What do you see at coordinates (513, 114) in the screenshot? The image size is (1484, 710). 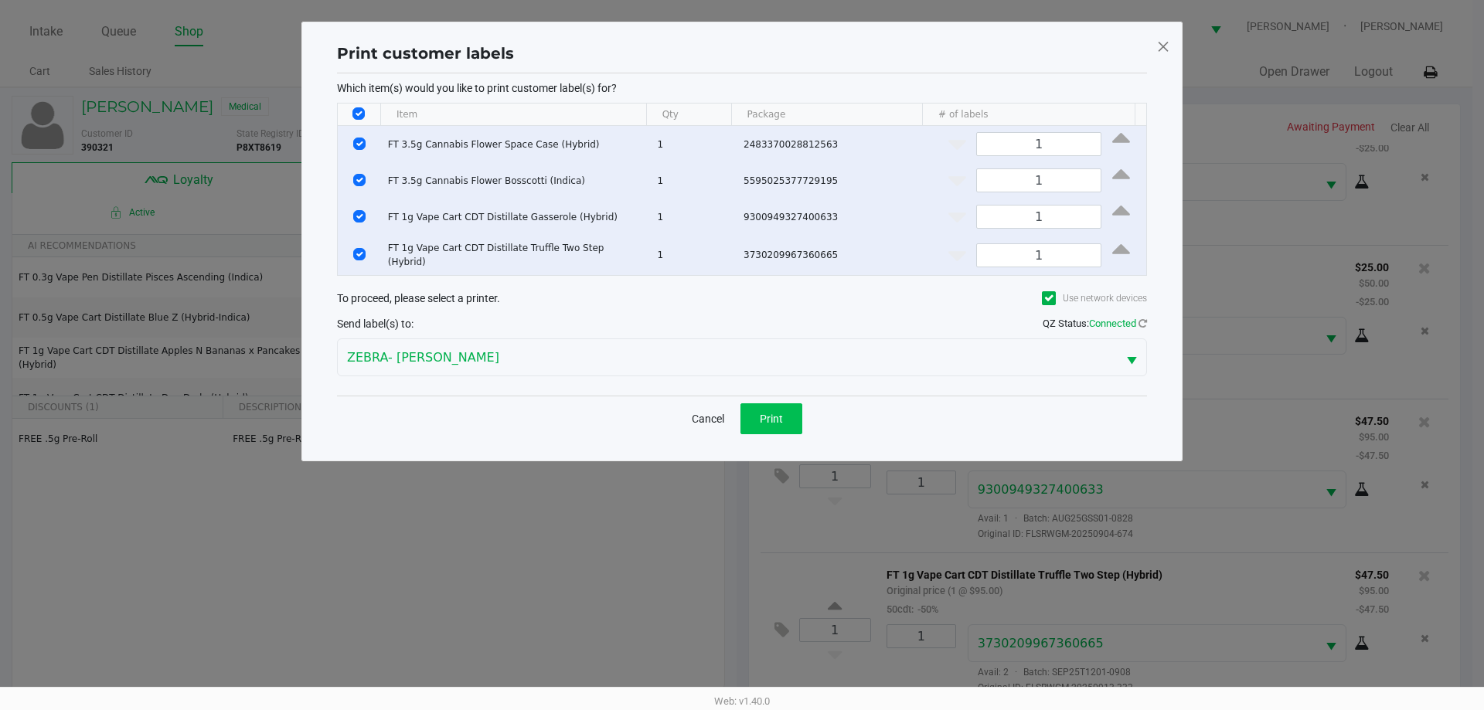 I see `th: Item` at bounding box center [513, 114].